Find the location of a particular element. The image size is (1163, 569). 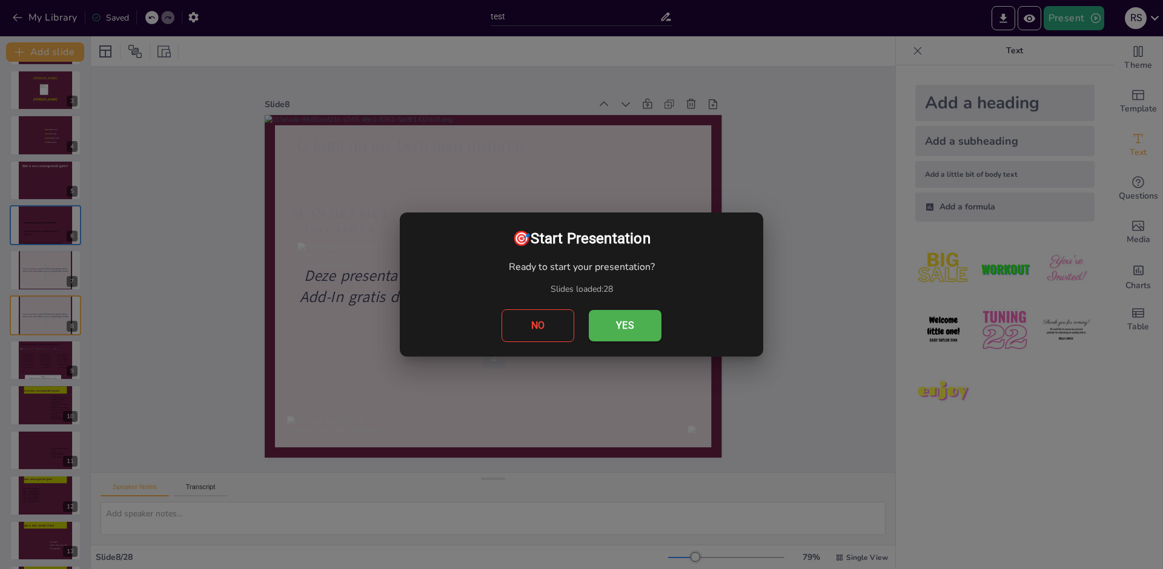

button: No is located at coordinates (538, 326).